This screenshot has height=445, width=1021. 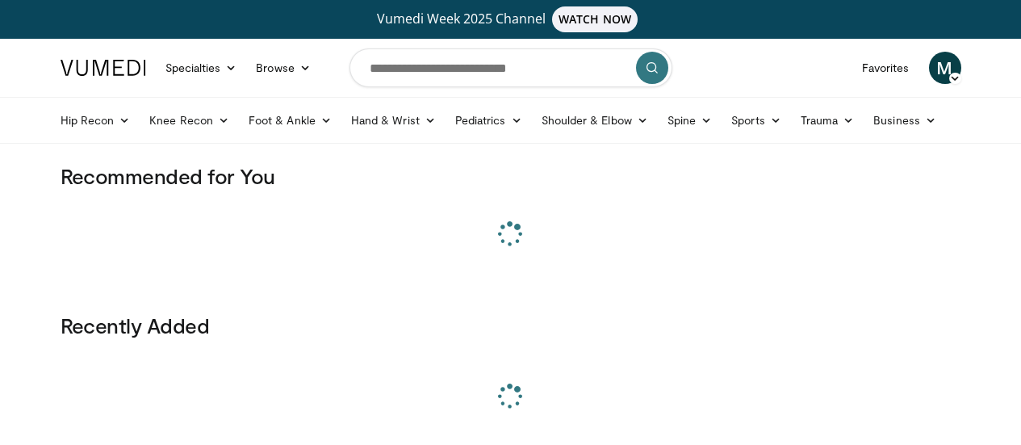 I want to click on a: Favorites, so click(x=886, y=68).